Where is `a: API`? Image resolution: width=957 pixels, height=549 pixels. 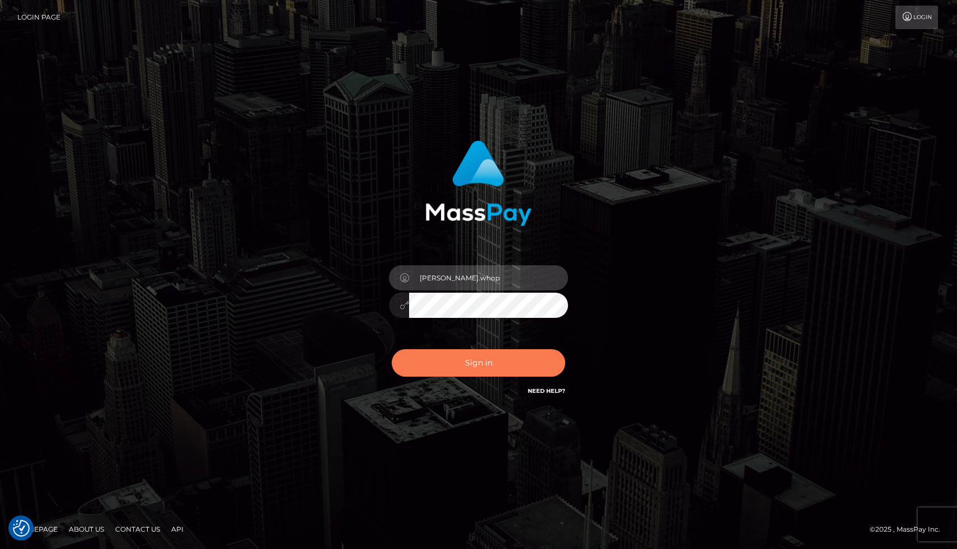 a: API is located at coordinates (177, 529).